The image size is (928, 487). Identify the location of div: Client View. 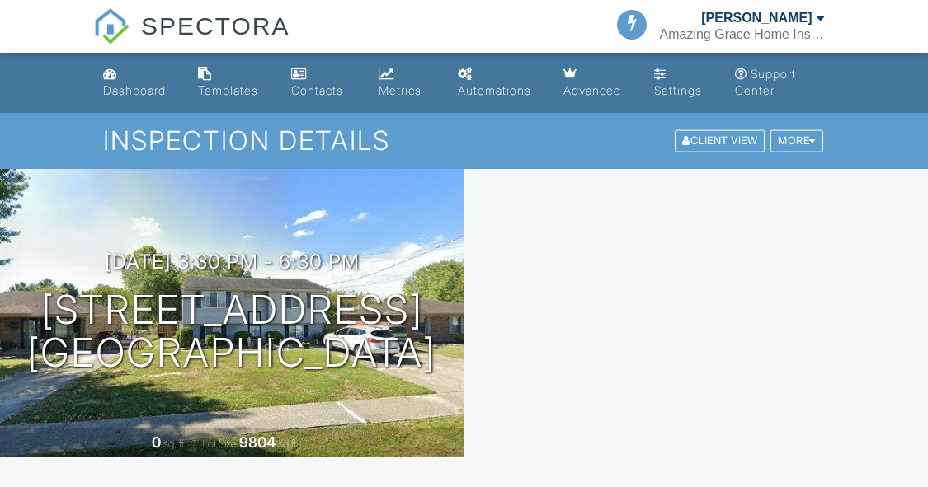
(719, 141).